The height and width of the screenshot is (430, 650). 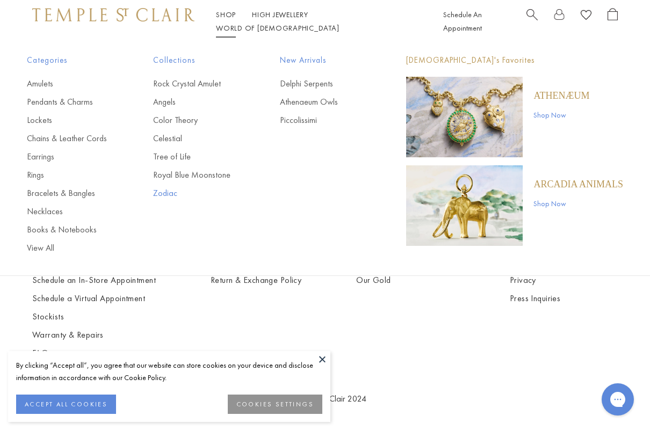 I want to click on p: ARCADIA ANIMALS, so click(x=578, y=184).